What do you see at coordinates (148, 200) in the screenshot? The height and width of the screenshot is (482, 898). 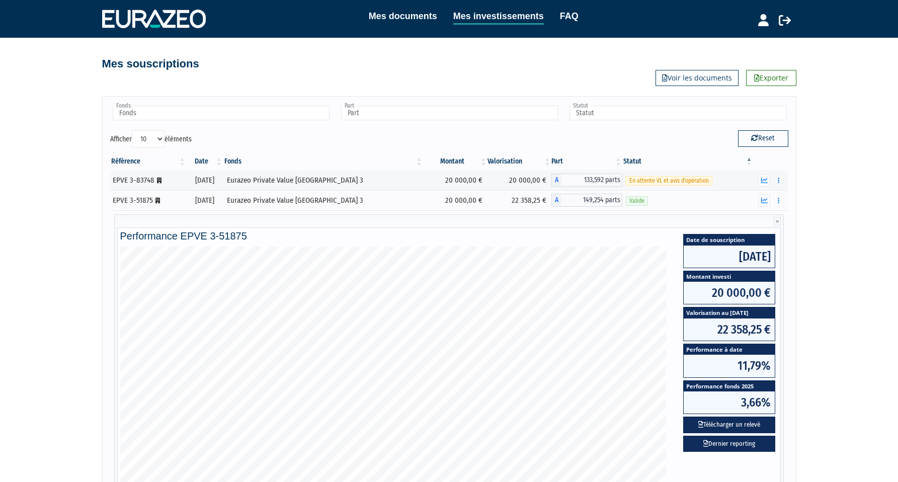 I see `div: EPVE 3-51875` at bounding box center [148, 200].